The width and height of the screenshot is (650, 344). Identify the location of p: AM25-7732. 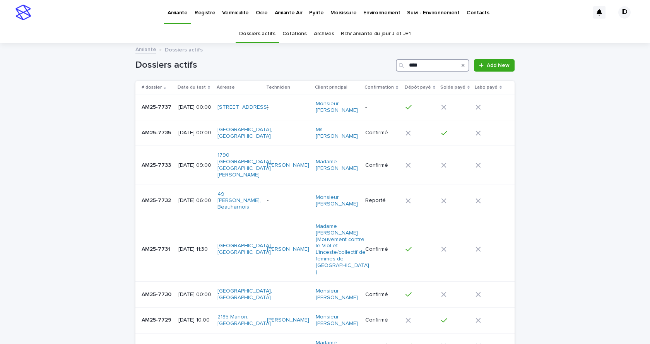
(157, 200).